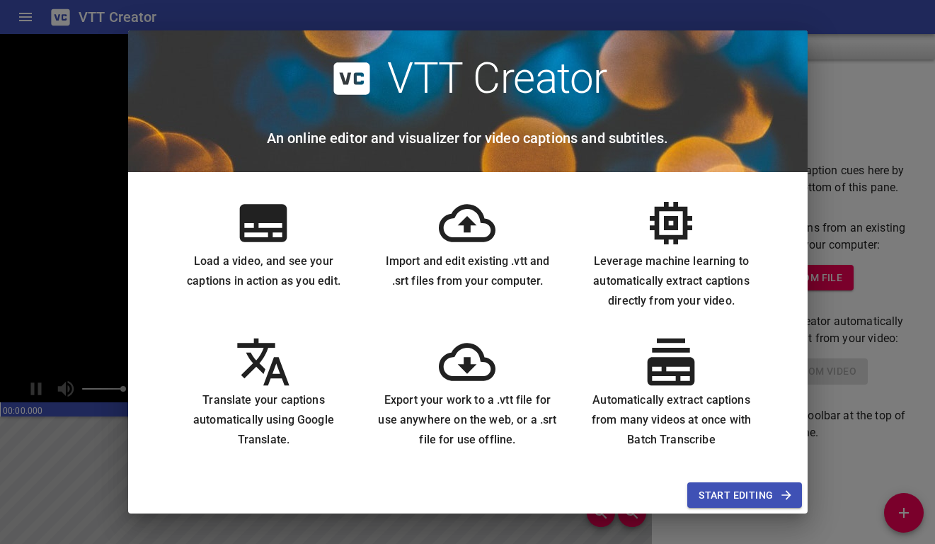 The width and height of the screenshot is (935, 544). I want to click on h2: VTT Creator, so click(497, 79).